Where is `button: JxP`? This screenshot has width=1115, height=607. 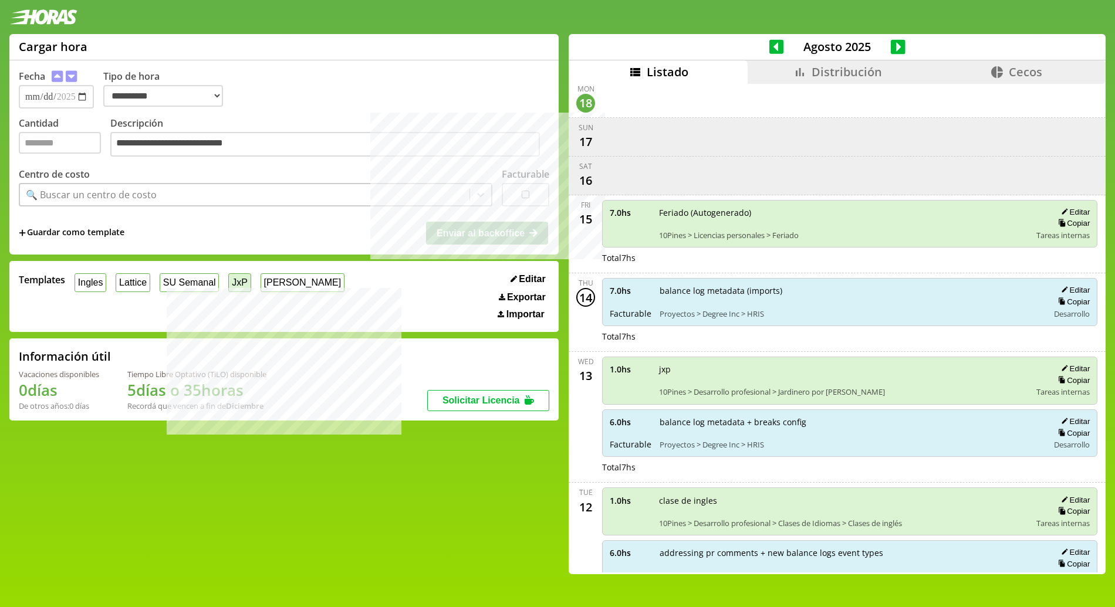
button: JxP is located at coordinates (239, 282).